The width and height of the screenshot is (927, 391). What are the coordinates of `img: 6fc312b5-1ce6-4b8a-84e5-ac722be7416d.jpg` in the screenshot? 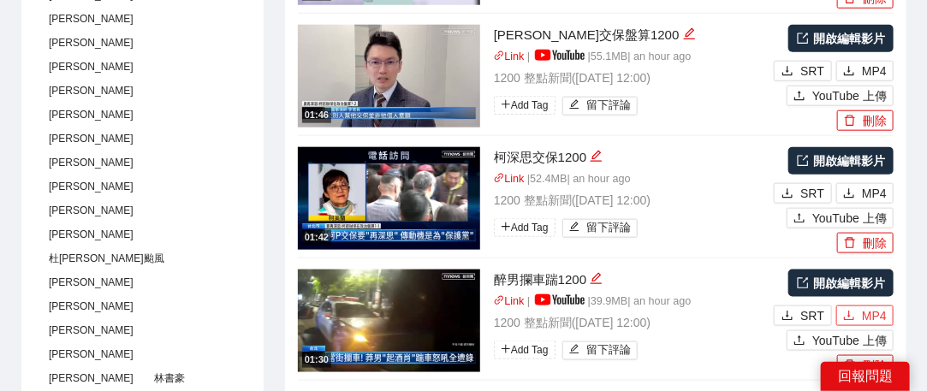 It's located at (389, 199).